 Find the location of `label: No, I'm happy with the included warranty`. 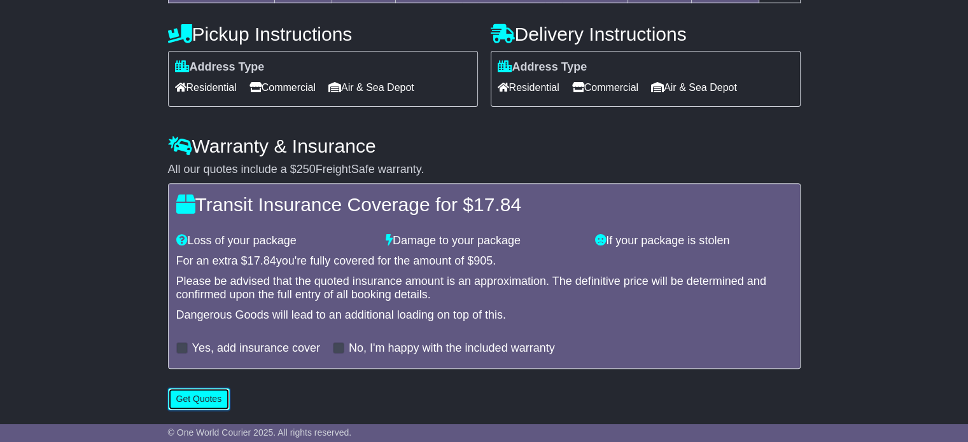

label: No, I'm happy with the included warranty is located at coordinates (452, 349).